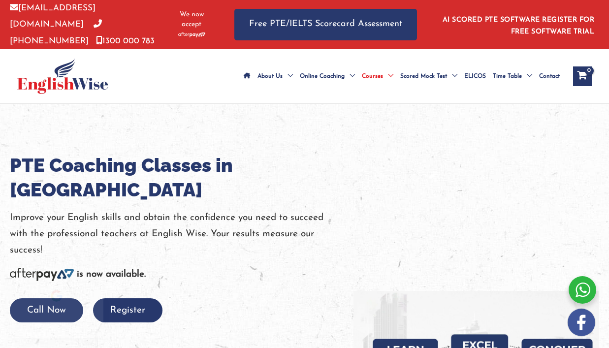  What do you see at coordinates (549, 76) in the screenshot?
I see `a: Contact` at bounding box center [549, 76].